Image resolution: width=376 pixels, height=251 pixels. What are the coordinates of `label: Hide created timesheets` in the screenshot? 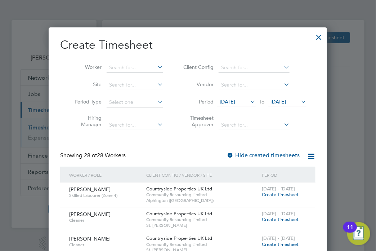 It's located at (263, 155).